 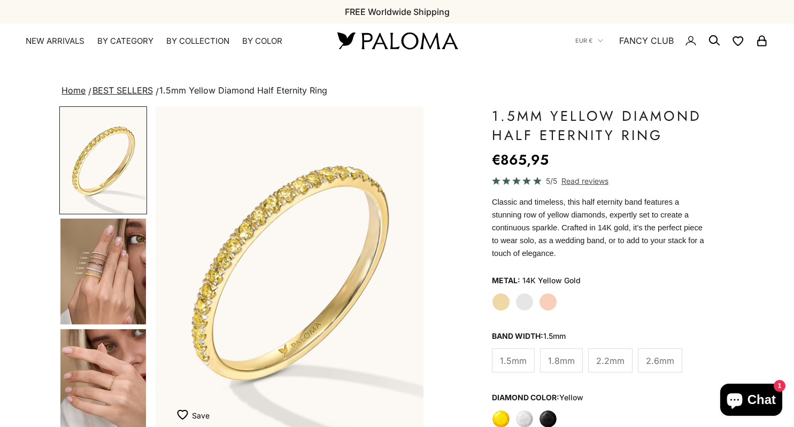 What do you see at coordinates (103, 160) in the screenshot?
I see `button: Go to item 1` at bounding box center [103, 160].